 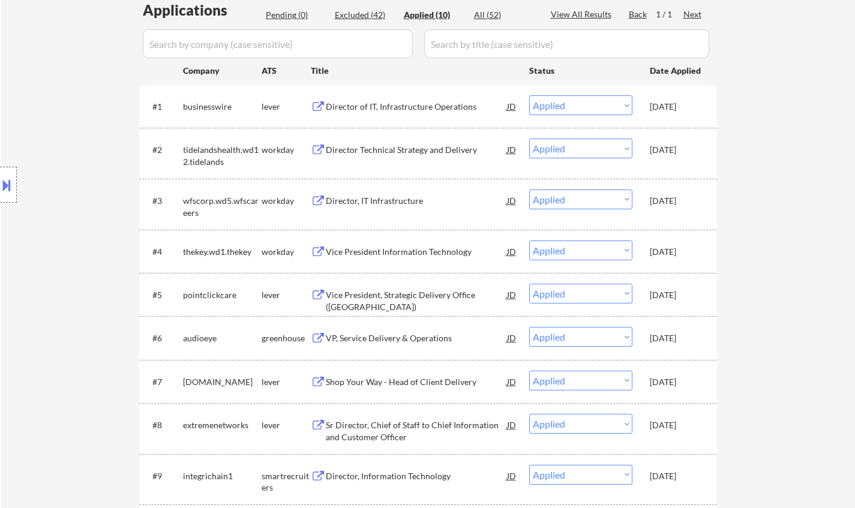 I want to click on div: integrichain1, so click(x=222, y=476).